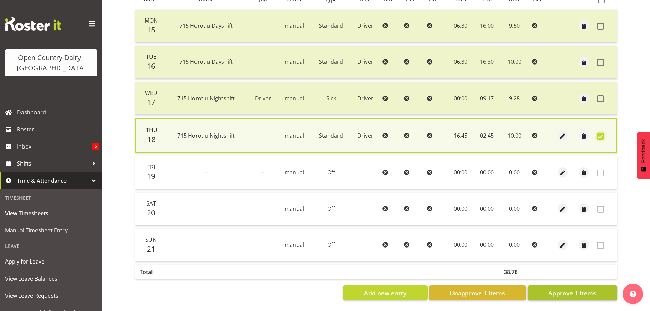  Describe the element at coordinates (643, 155) in the screenshot. I see `button: Feedback - Show survey` at that location.